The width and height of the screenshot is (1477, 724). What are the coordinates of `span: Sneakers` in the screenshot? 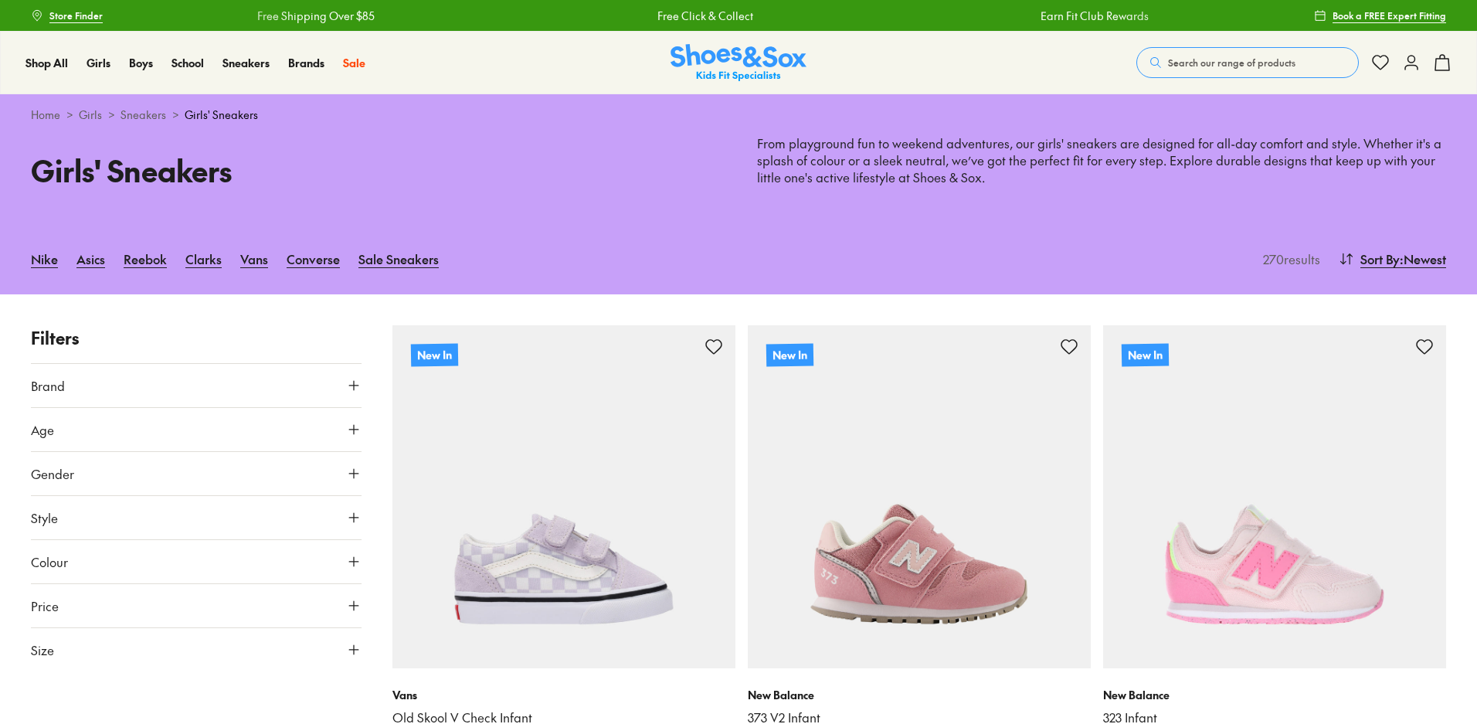 It's located at (246, 63).